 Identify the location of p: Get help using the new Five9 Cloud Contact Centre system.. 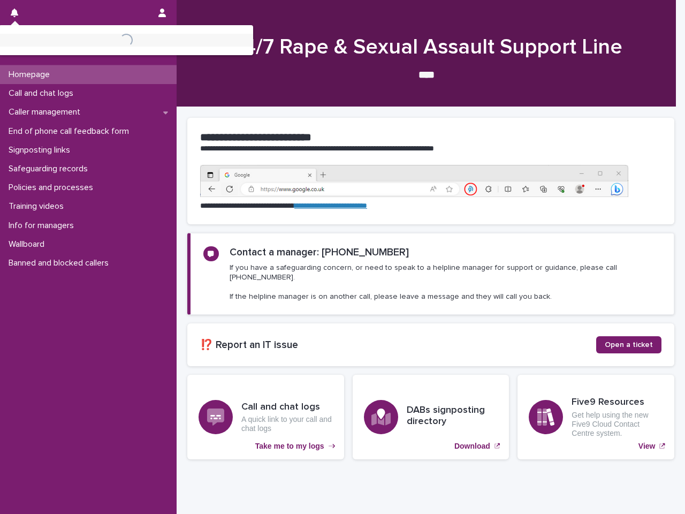
(617, 424).